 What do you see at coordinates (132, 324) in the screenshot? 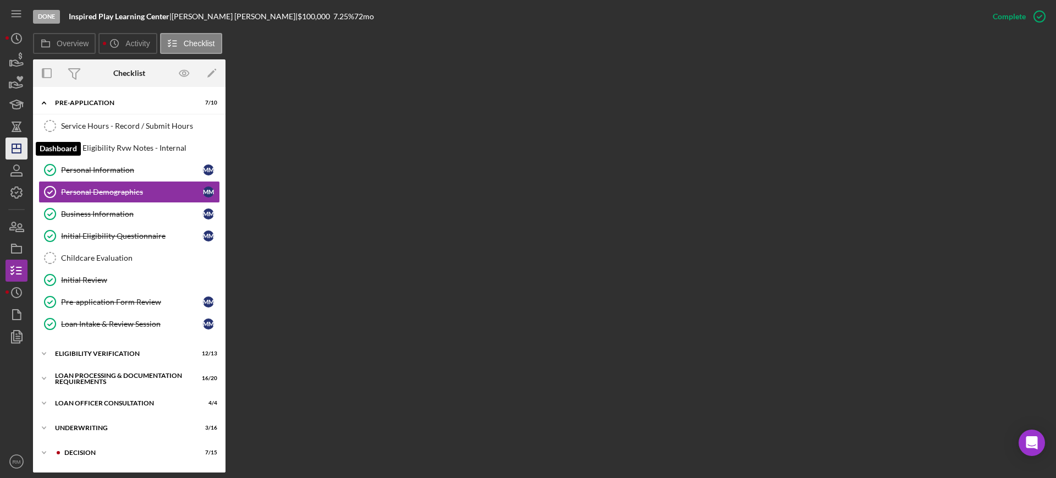
I see `div: Loan Intake & Review Session` at bounding box center [132, 324].